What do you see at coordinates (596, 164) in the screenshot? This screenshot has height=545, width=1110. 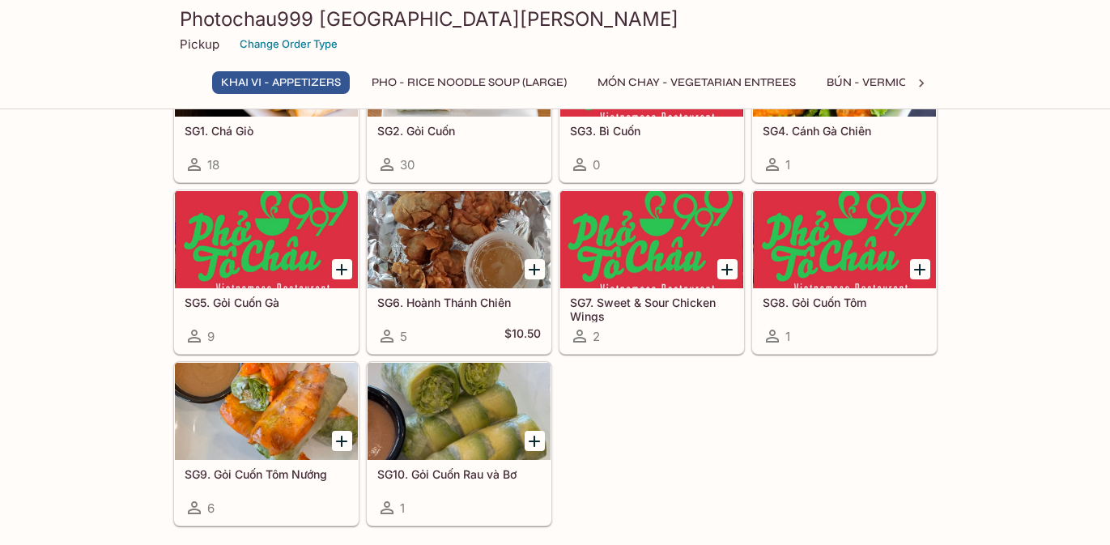 I see `span: 0` at bounding box center [596, 164].